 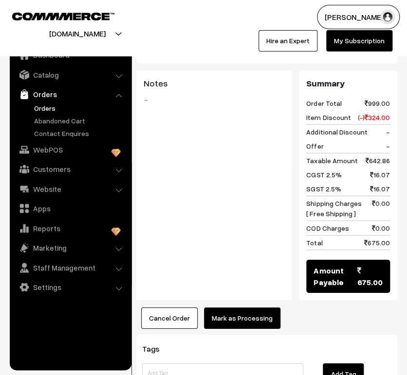 I want to click on span: (-) 324.00, so click(x=373, y=117).